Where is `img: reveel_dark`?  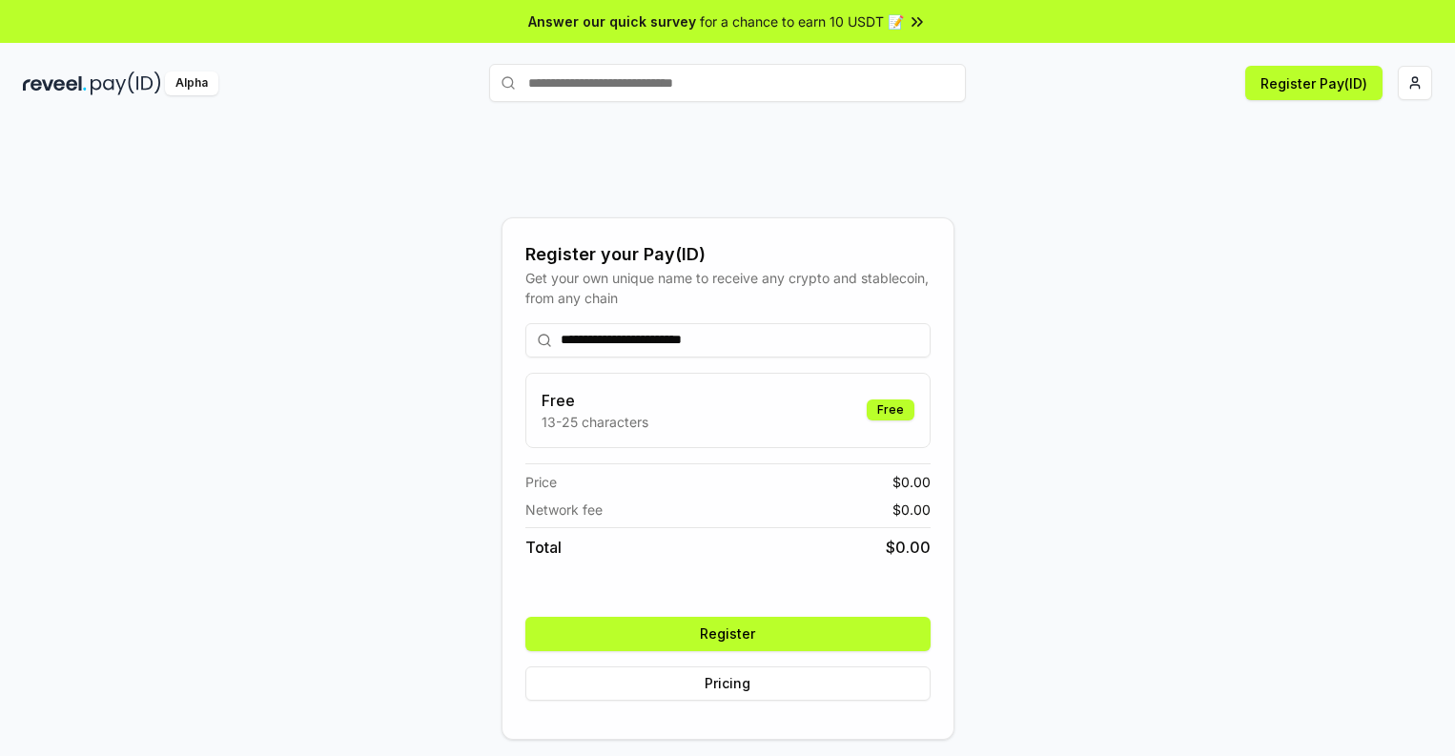
img: reveel_dark is located at coordinates (54, 83).